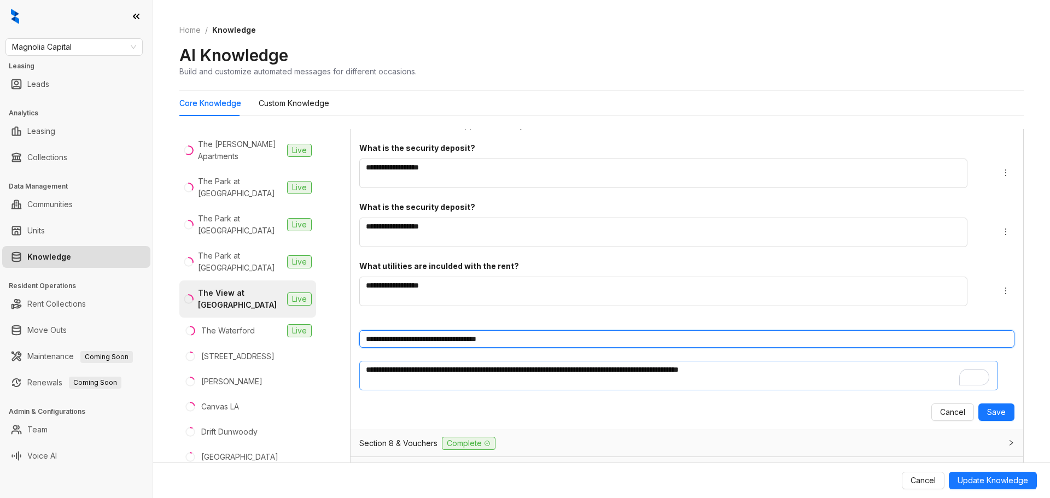 The height and width of the screenshot is (498, 1050). What do you see at coordinates (49, 257) in the screenshot?
I see `a: Knowledge` at bounding box center [49, 257].